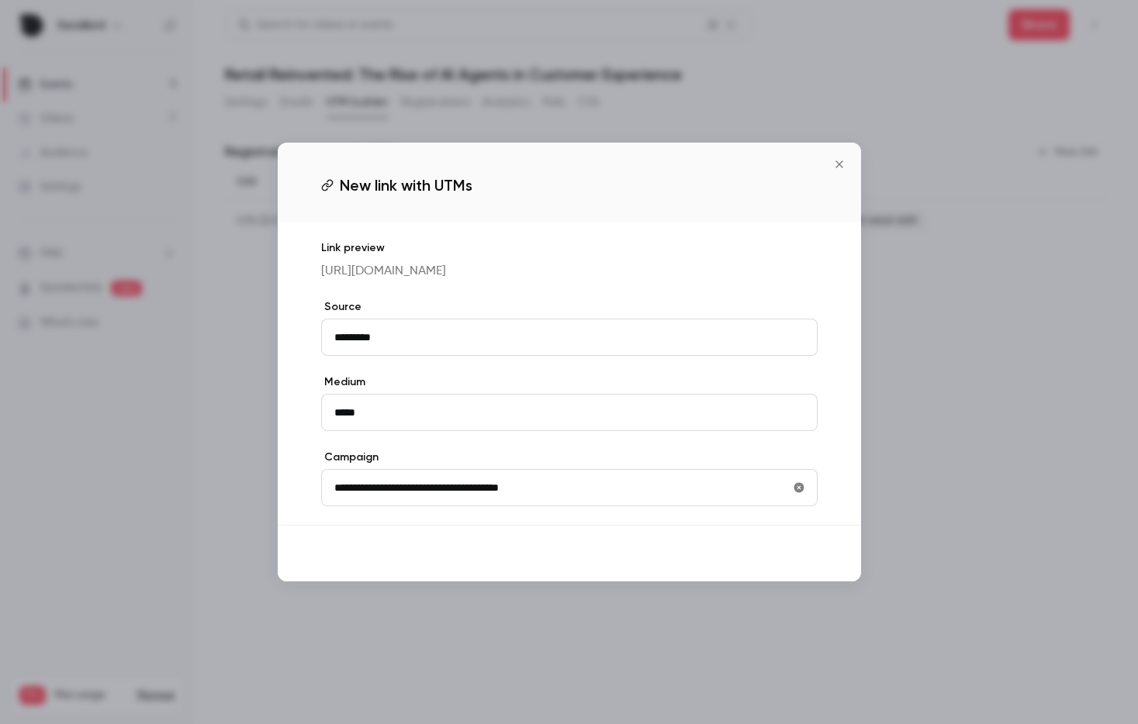  I want to click on p: Link preview, so click(569, 248).